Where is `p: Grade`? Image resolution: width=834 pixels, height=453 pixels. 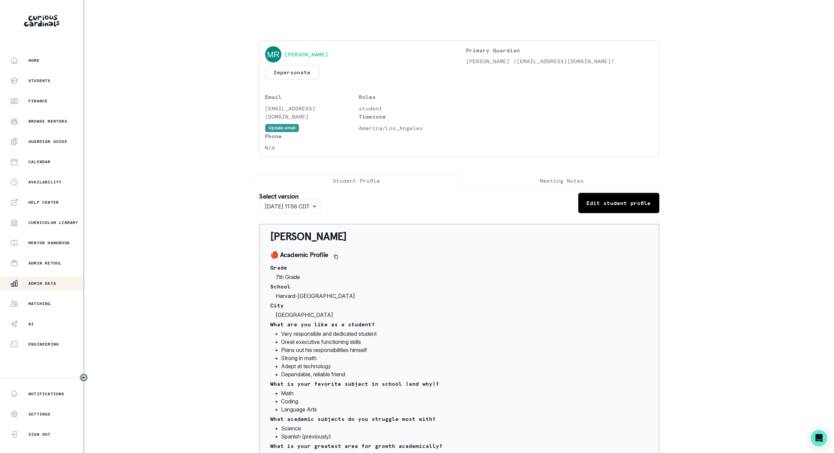
p: Grade is located at coordinates (459, 267).